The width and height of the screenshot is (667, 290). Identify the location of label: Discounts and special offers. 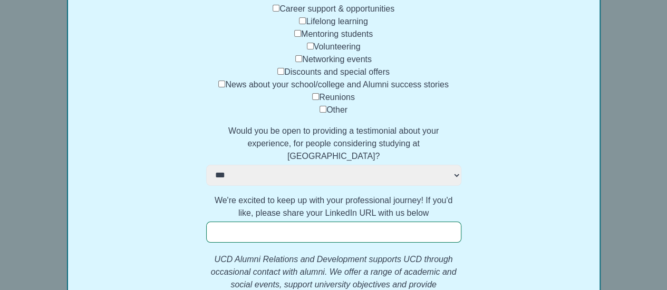
(337, 72).